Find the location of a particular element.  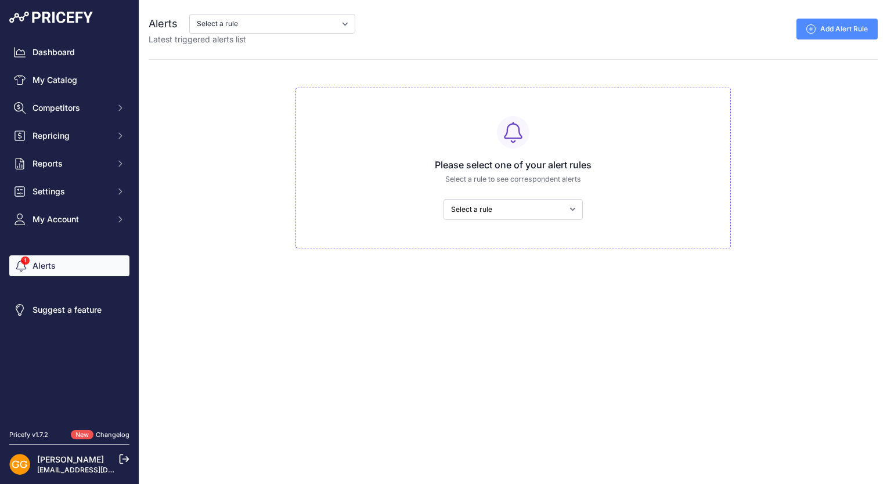

span: New is located at coordinates (82, 435).